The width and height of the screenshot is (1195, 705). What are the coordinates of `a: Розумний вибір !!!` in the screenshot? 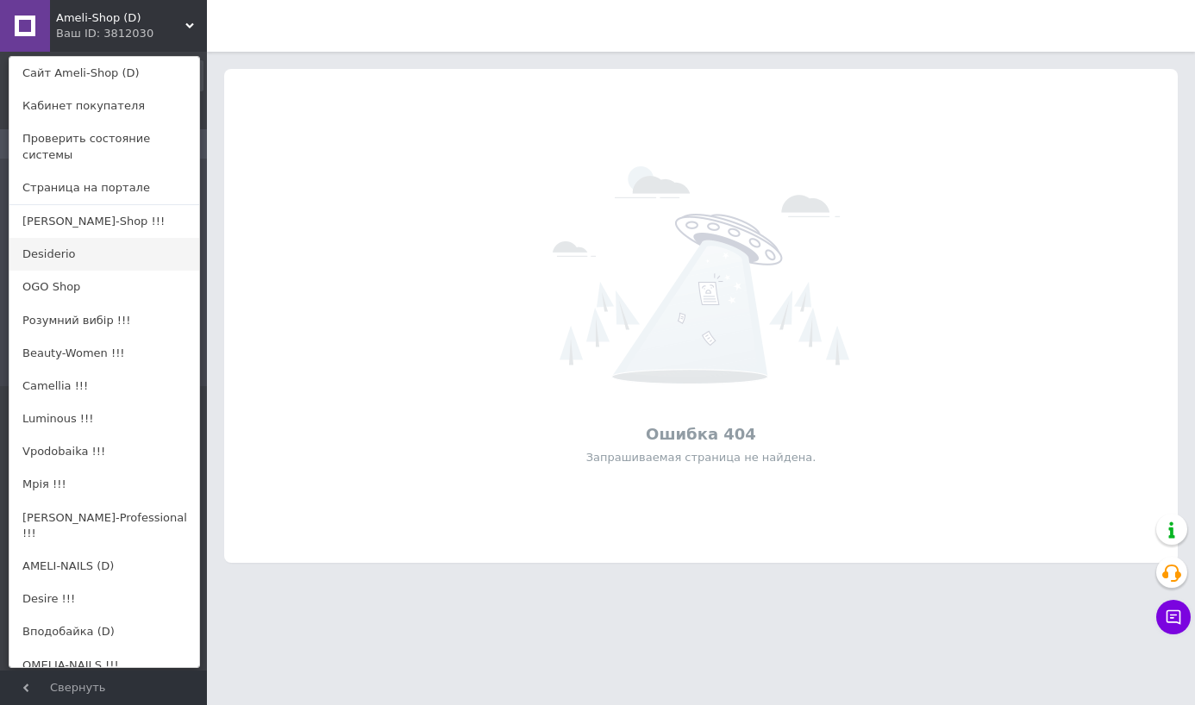 It's located at (104, 321).